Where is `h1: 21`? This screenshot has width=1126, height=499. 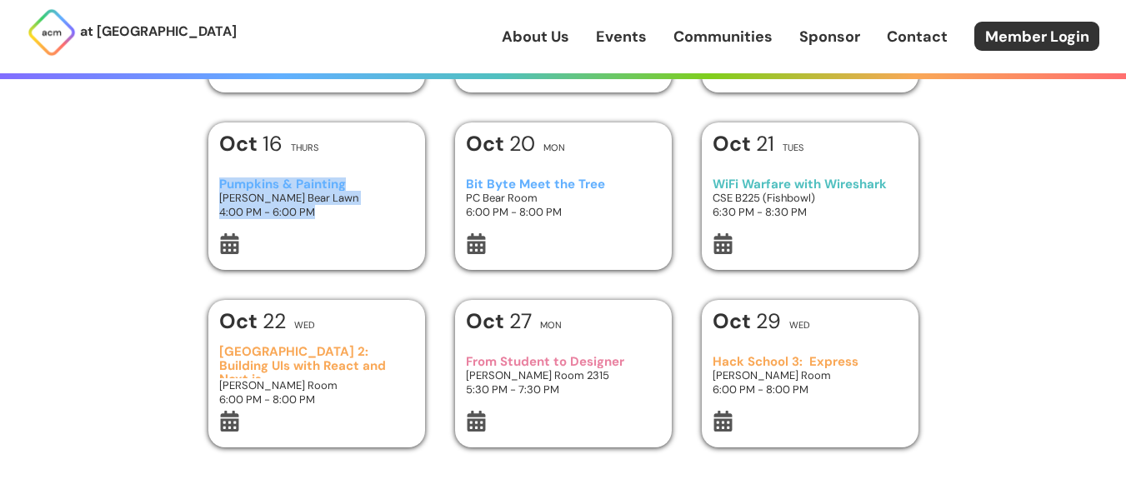 h1: 21 is located at coordinates (744, 143).